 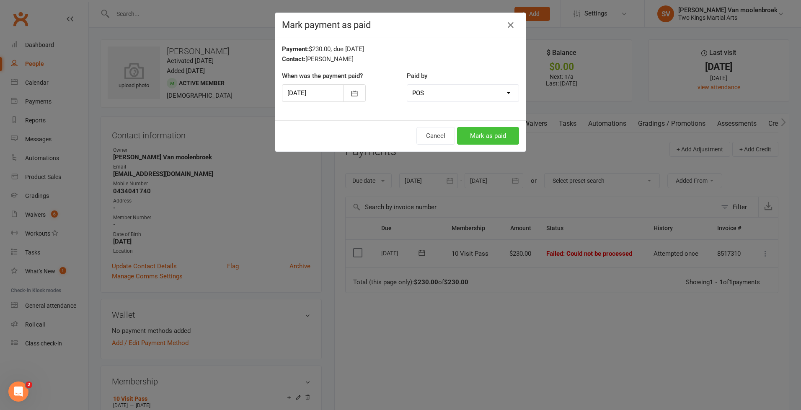 What do you see at coordinates (294, 59) in the screenshot?
I see `strong: Contact:` at bounding box center [294, 59].